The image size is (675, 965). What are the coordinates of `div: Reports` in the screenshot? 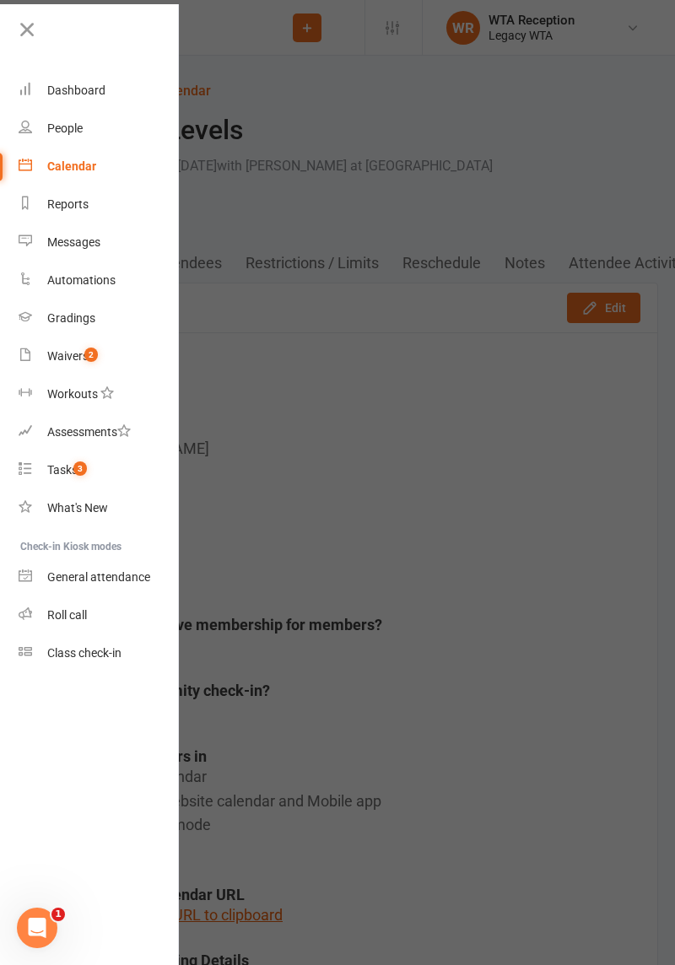 It's located at (67, 204).